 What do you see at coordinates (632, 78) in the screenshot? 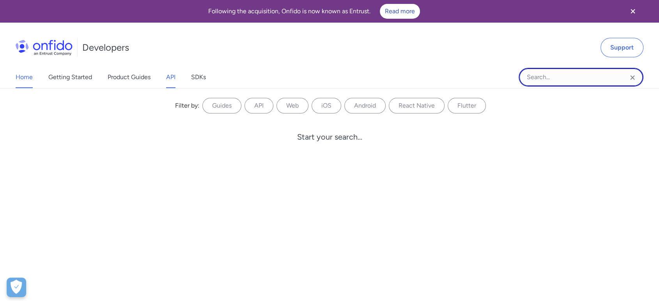
I see `svg: Clear search field button` at bounding box center [632, 78].